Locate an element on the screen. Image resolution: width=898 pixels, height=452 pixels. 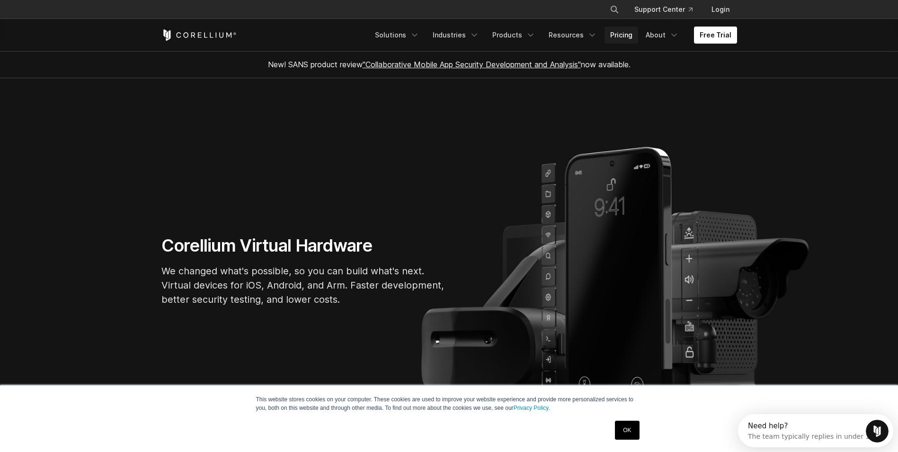
div: Open Intercom Messenger is located at coordinates (84, 17).